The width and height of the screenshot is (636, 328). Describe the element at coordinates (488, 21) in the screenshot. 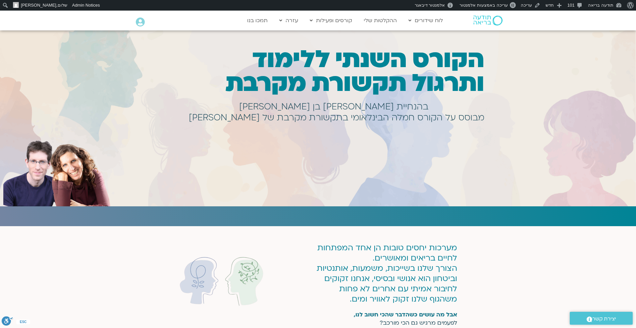

I see `img: תודעה בריאה` at that location.